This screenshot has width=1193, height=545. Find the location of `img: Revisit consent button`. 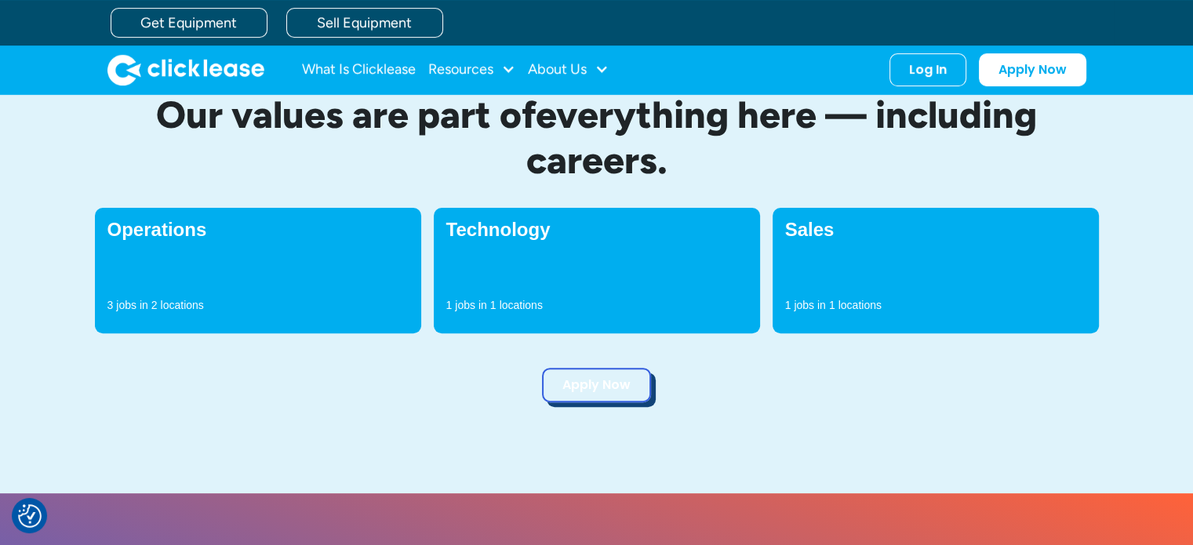

img: Revisit consent button is located at coordinates (30, 516).